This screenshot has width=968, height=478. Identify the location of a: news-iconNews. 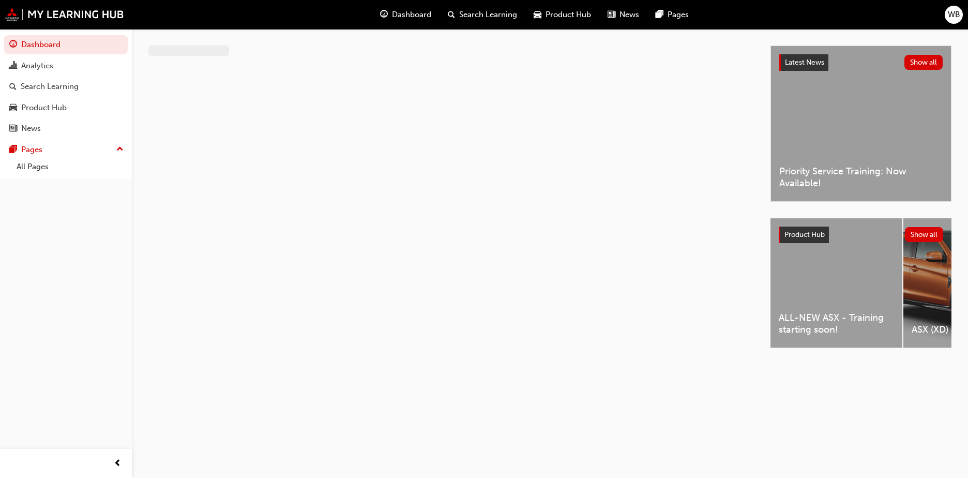
(623, 14).